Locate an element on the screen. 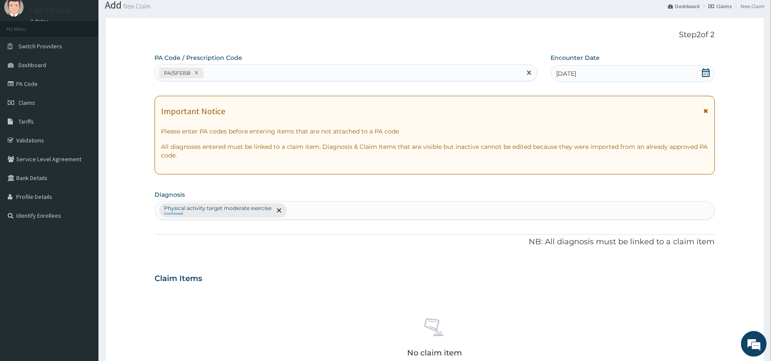 This screenshot has width=771, height=361. p: No claim item is located at coordinates (435, 353).